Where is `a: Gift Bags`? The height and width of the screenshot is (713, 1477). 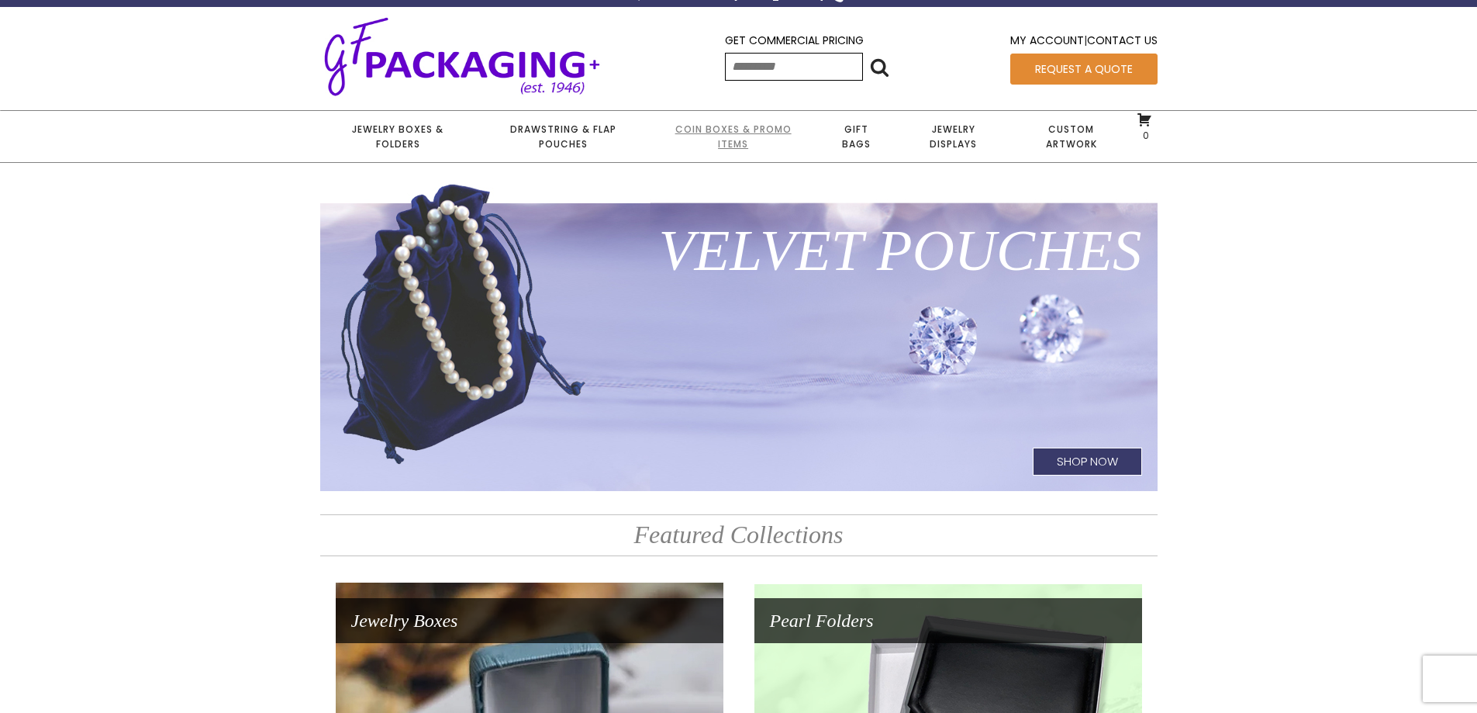
a: Gift Bags is located at coordinates (856, 136).